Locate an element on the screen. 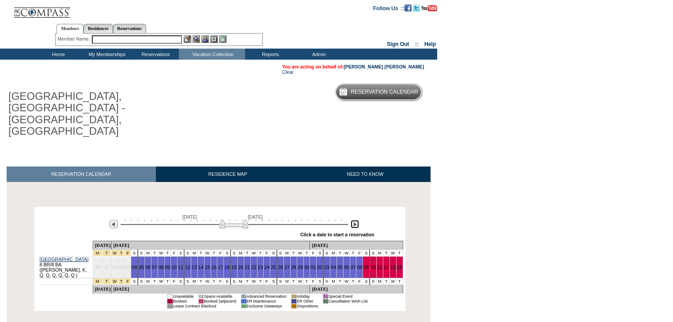 The height and width of the screenshot is (322, 673). a: 07 is located at coordinates (155, 267).